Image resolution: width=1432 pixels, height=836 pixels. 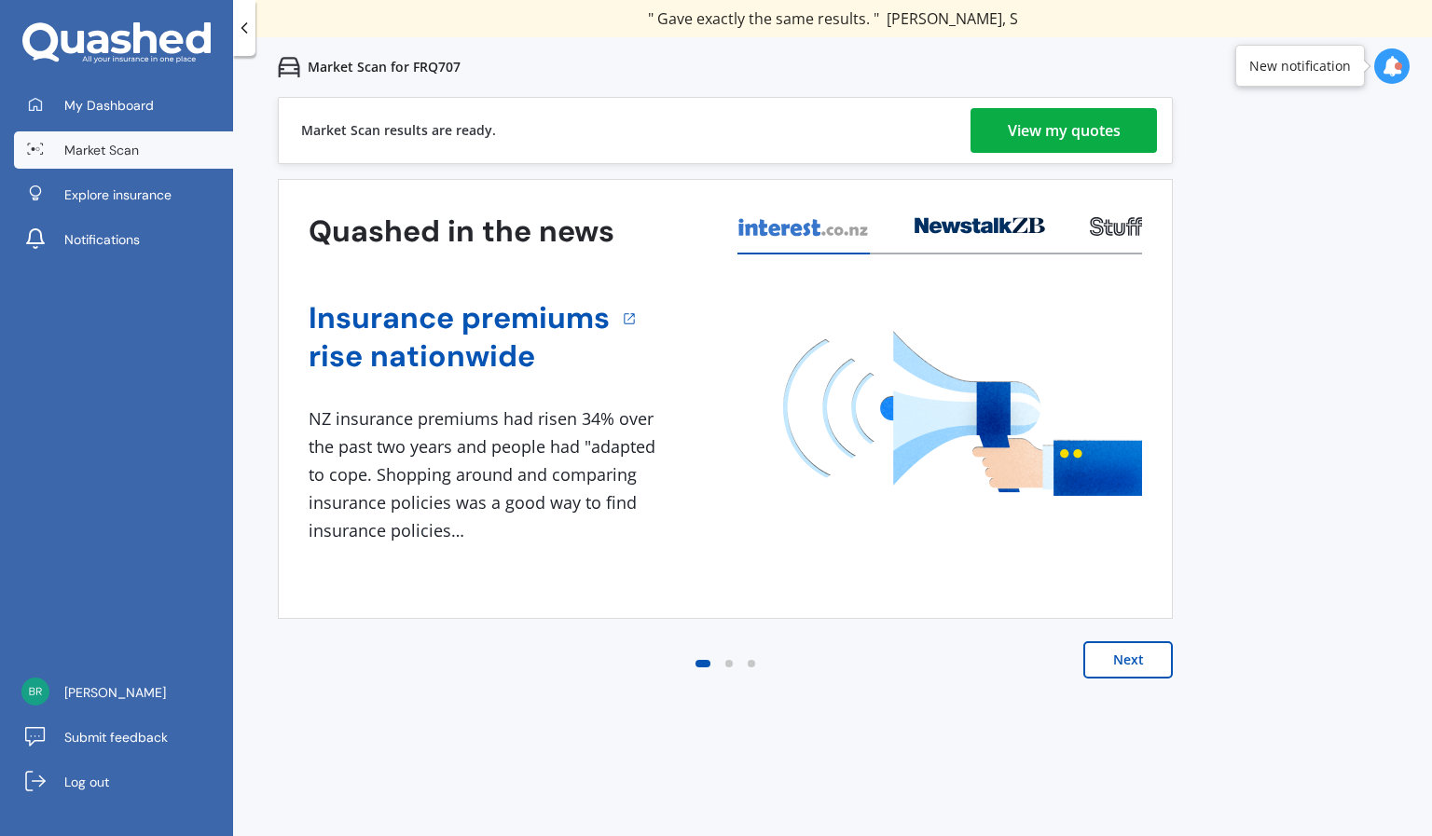 I want to click on a: Market Scan, so click(x=123, y=150).